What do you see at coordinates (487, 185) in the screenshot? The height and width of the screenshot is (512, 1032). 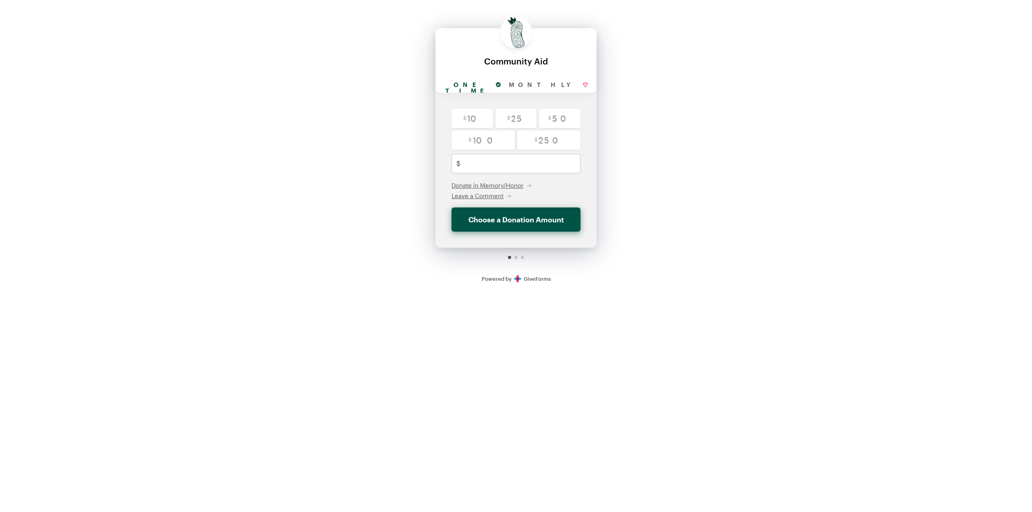 I see `span: Donate in Memory/Honor` at bounding box center [487, 185].